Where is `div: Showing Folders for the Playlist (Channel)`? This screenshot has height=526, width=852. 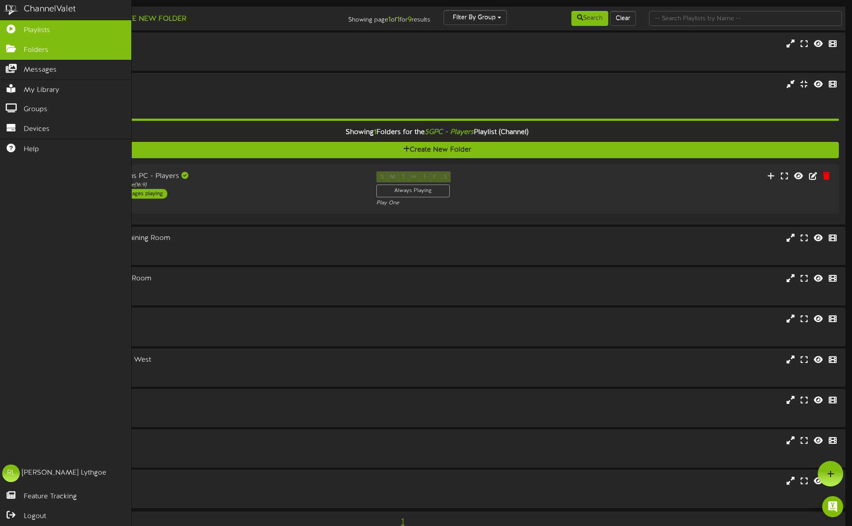 div: Showing Folders for the Playlist (Channel) is located at coordinates (437, 132).